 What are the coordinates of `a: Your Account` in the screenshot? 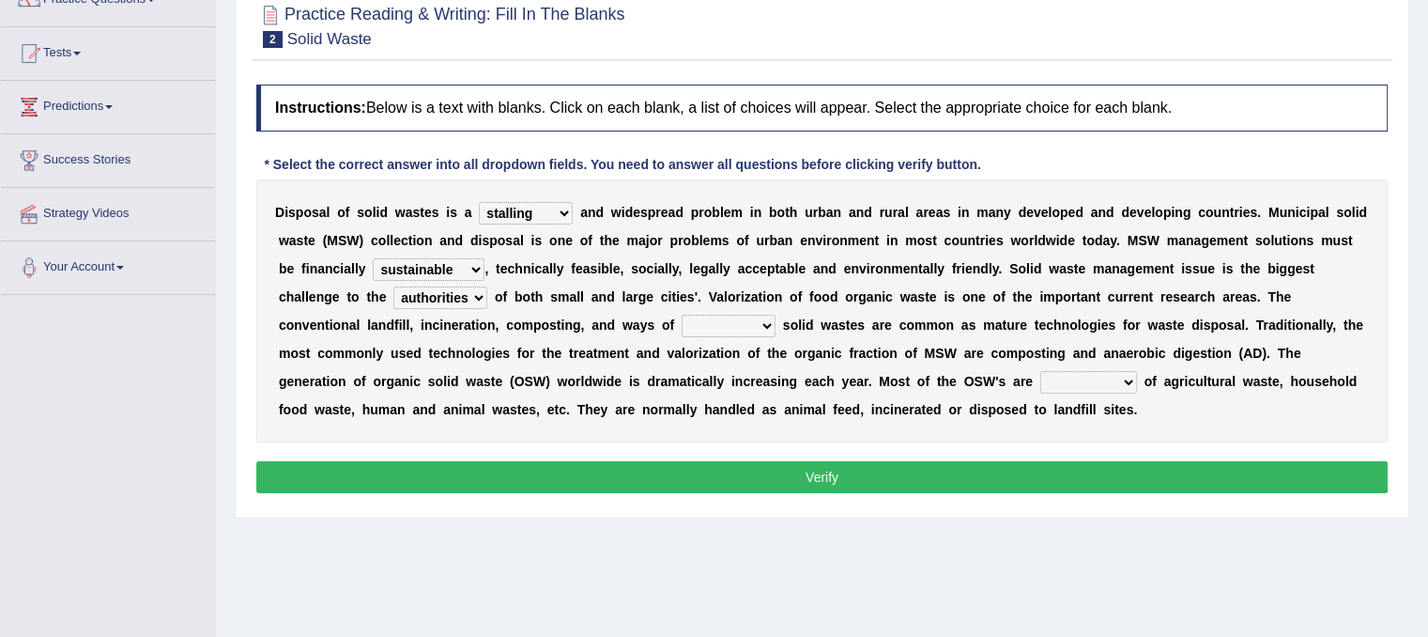 It's located at (108, 265).